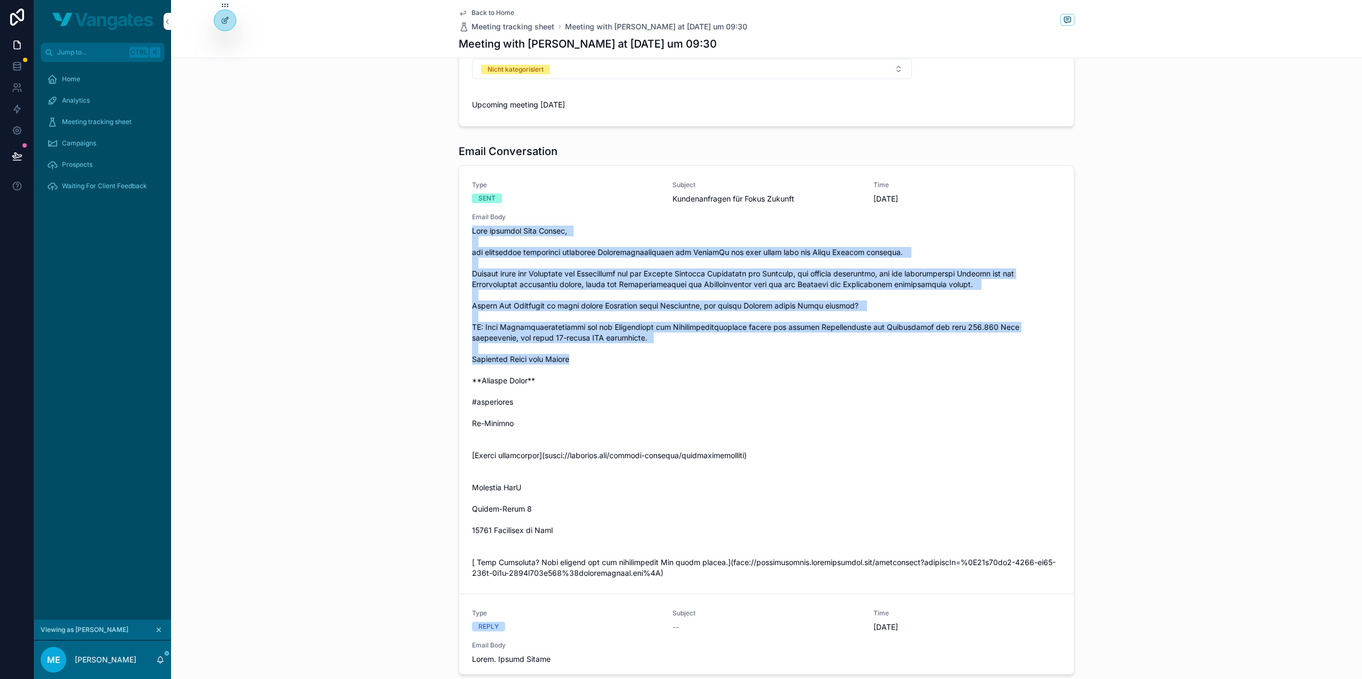  Describe the element at coordinates (103, 143) in the screenshot. I see `a: Campaigns` at that location.